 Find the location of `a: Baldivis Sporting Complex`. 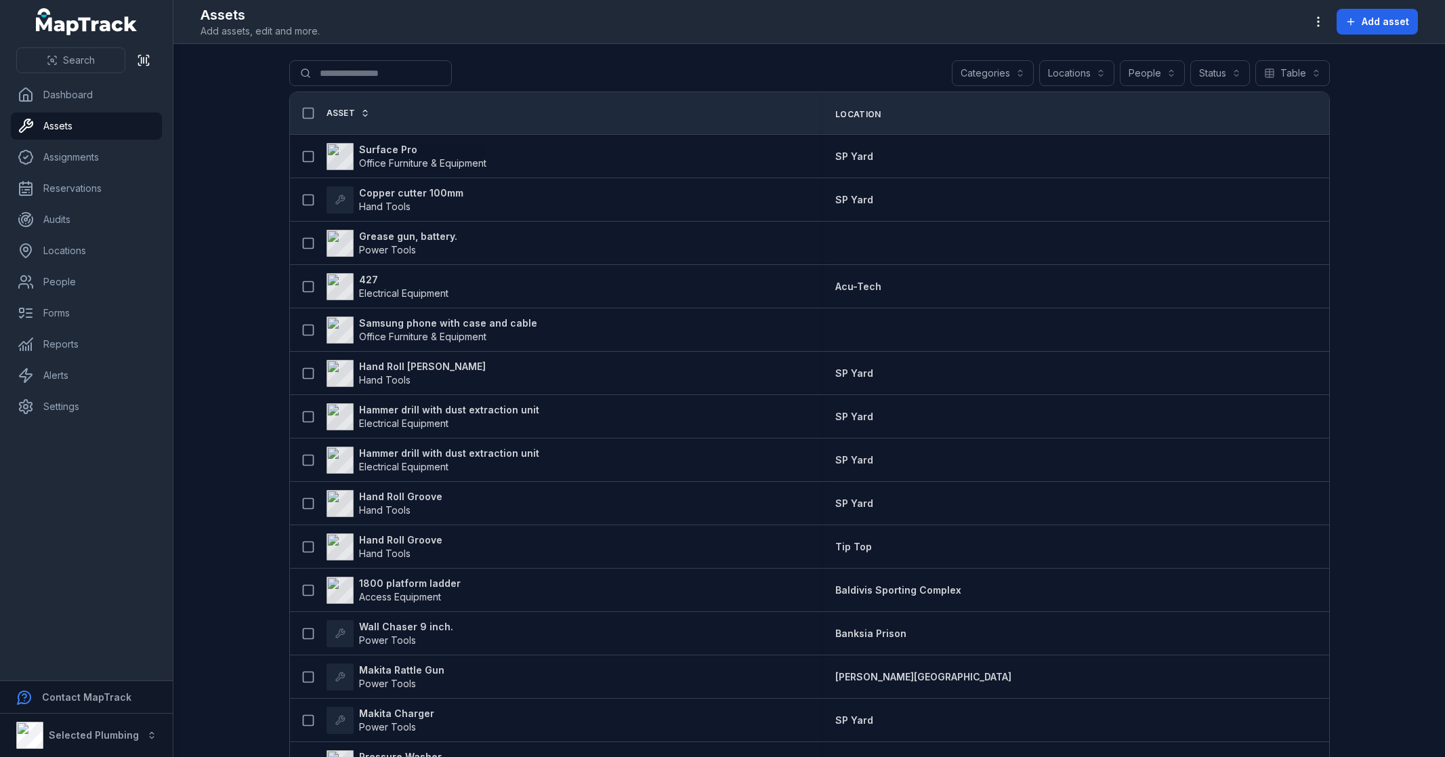

a: Baldivis Sporting Complex is located at coordinates (898, 590).